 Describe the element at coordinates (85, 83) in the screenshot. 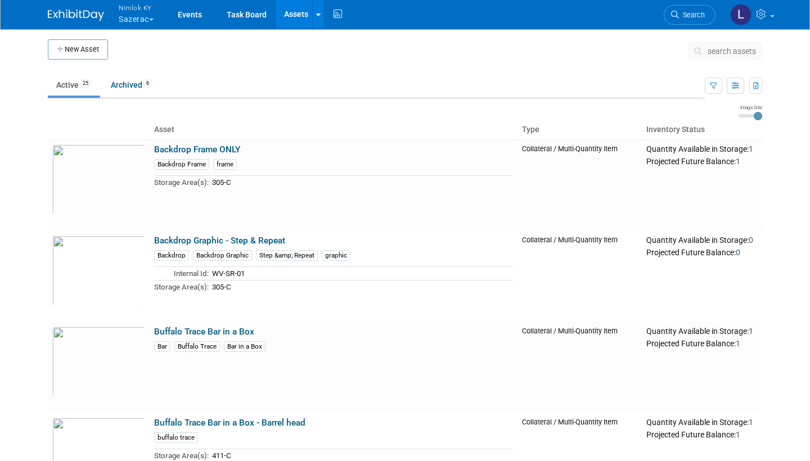

I see `span: 25` at that location.